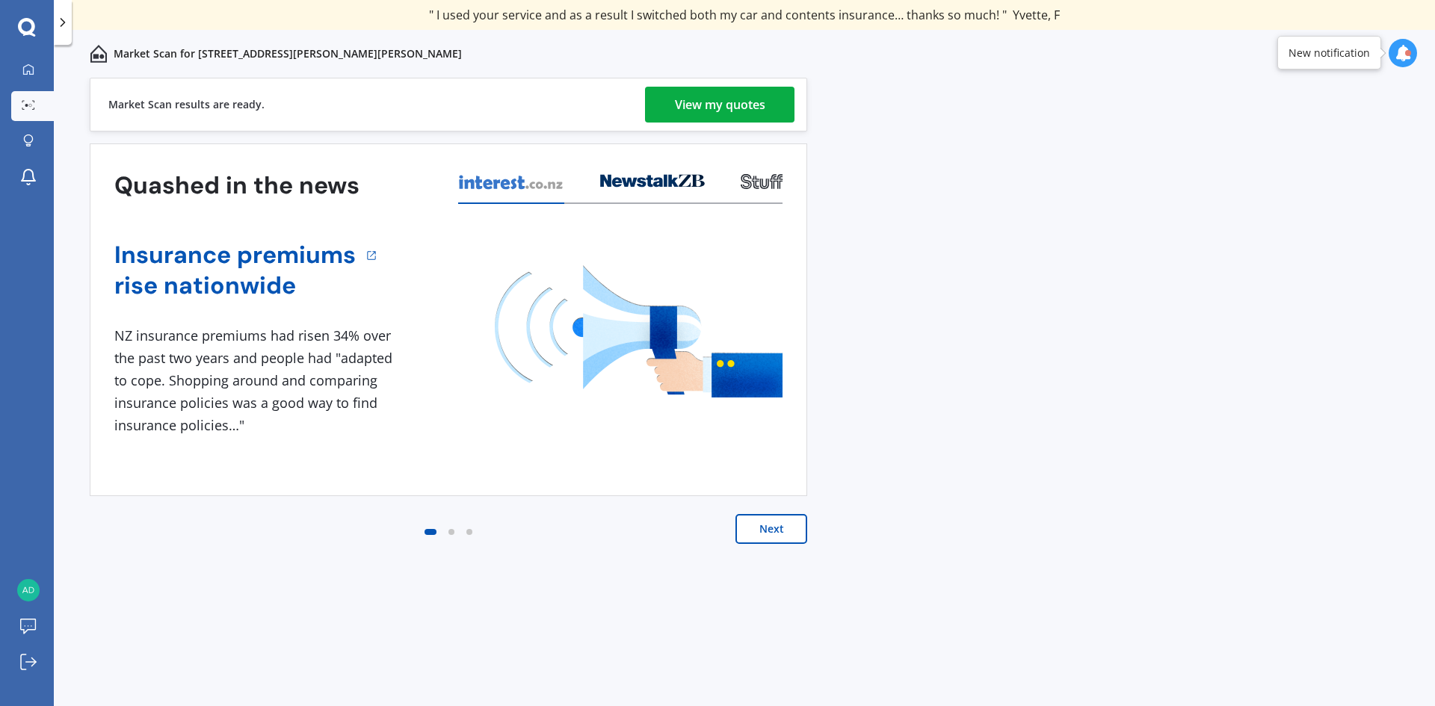 This screenshot has height=706, width=1435. What do you see at coordinates (235, 285) in the screenshot?
I see `h4: rise nationwide` at bounding box center [235, 285].